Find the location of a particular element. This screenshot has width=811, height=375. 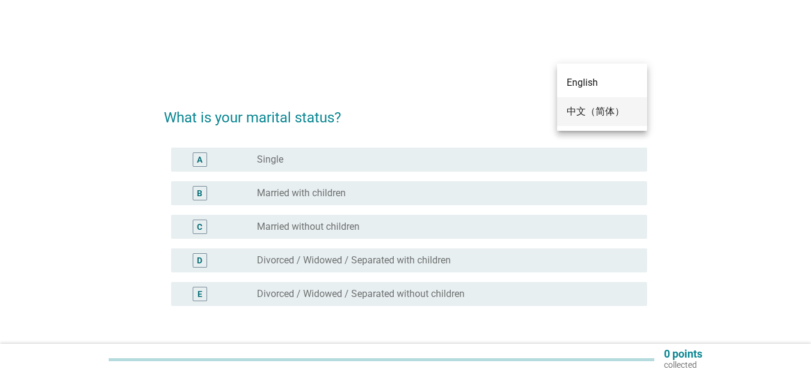

label: Married with children is located at coordinates (301, 193).